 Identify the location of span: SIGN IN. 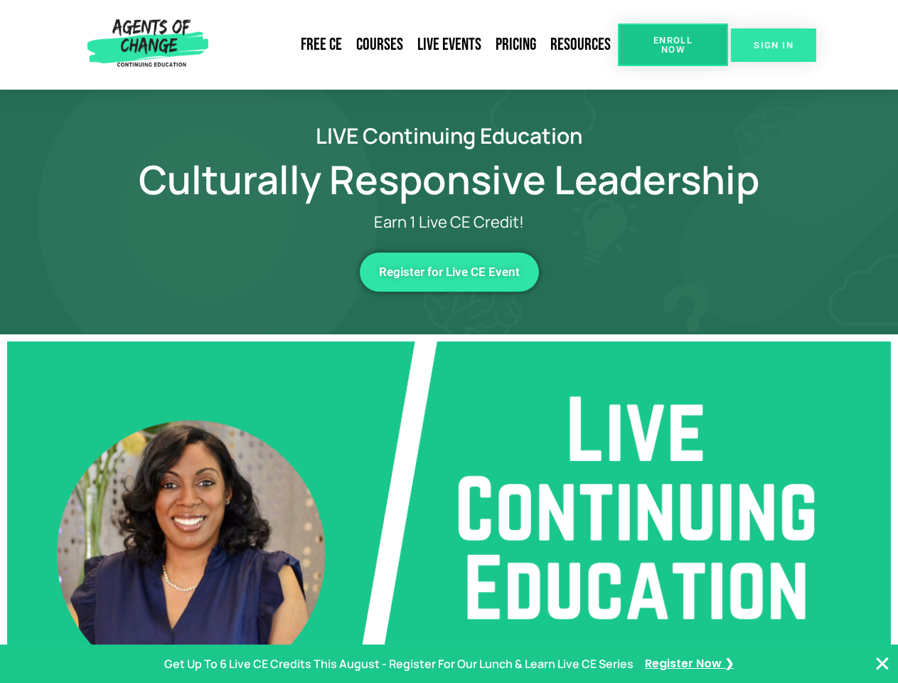
(774, 45).